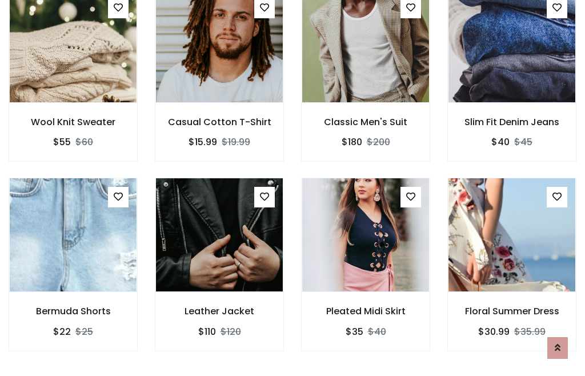 The height and width of the screenshot is (376, 585). What do you see at coordinates (219, 311) in the screenshot?
I see `h6: Leather Jacket` at bounding box center [219, 311].